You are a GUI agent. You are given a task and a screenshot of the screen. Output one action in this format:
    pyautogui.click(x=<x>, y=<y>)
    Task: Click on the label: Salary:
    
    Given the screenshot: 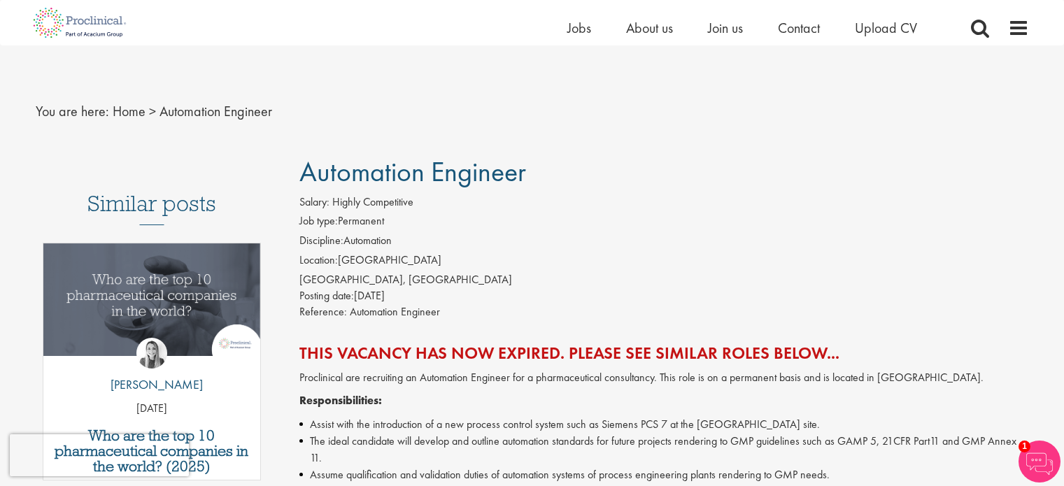 What is the action you would take?
    pyautogui.click(x=314, y=202)
    